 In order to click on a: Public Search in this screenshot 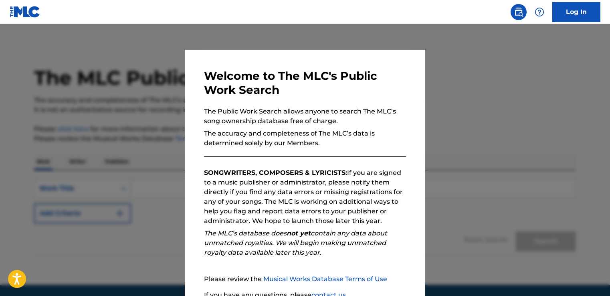, I will do `click(518, 12)`.